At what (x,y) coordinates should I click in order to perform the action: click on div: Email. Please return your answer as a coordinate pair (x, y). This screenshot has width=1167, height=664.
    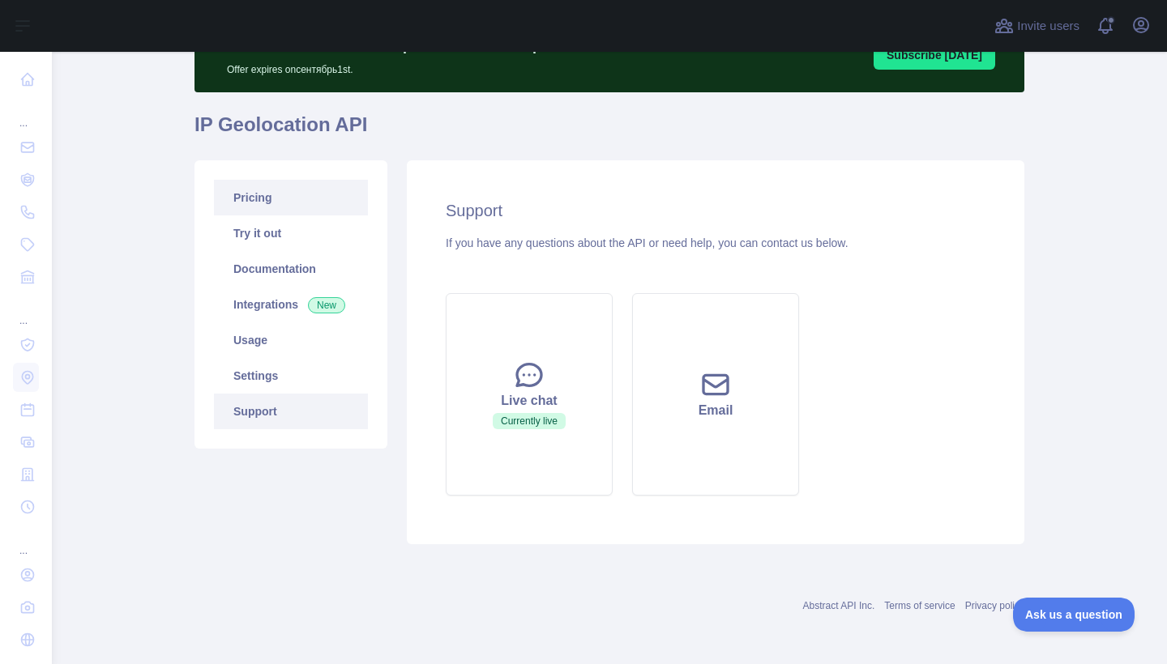
    Looking at the image, I should click on (715, 411).